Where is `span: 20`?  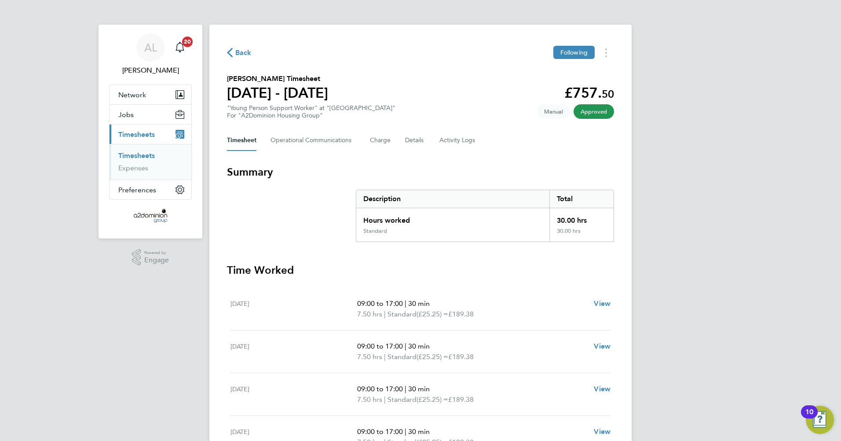 span: 20 is located at coordinates (187, 42).